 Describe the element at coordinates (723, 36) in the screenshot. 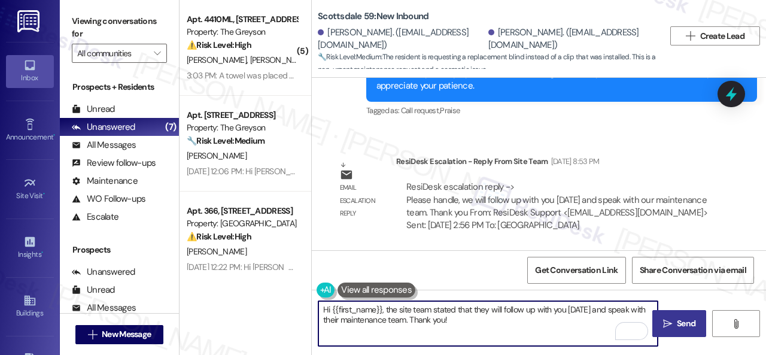

I see `span: Create Lead` at that location.